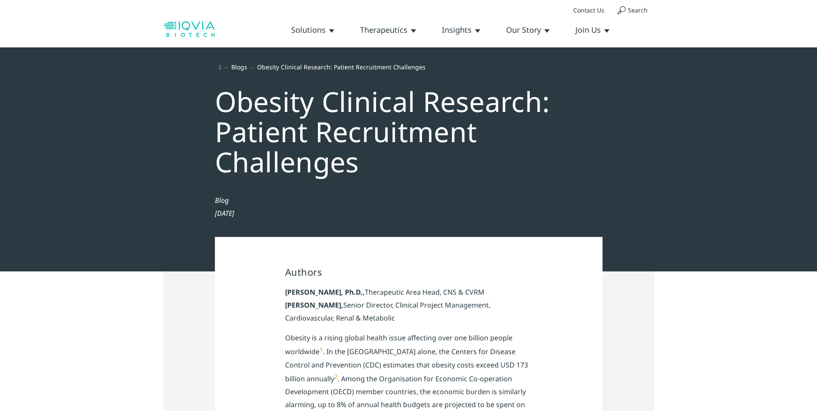 The height and width of the screenshot is (411, 817). Describe the element at coordinates (528, 30) in the screenshot. I see `a: Our Story` at that location.